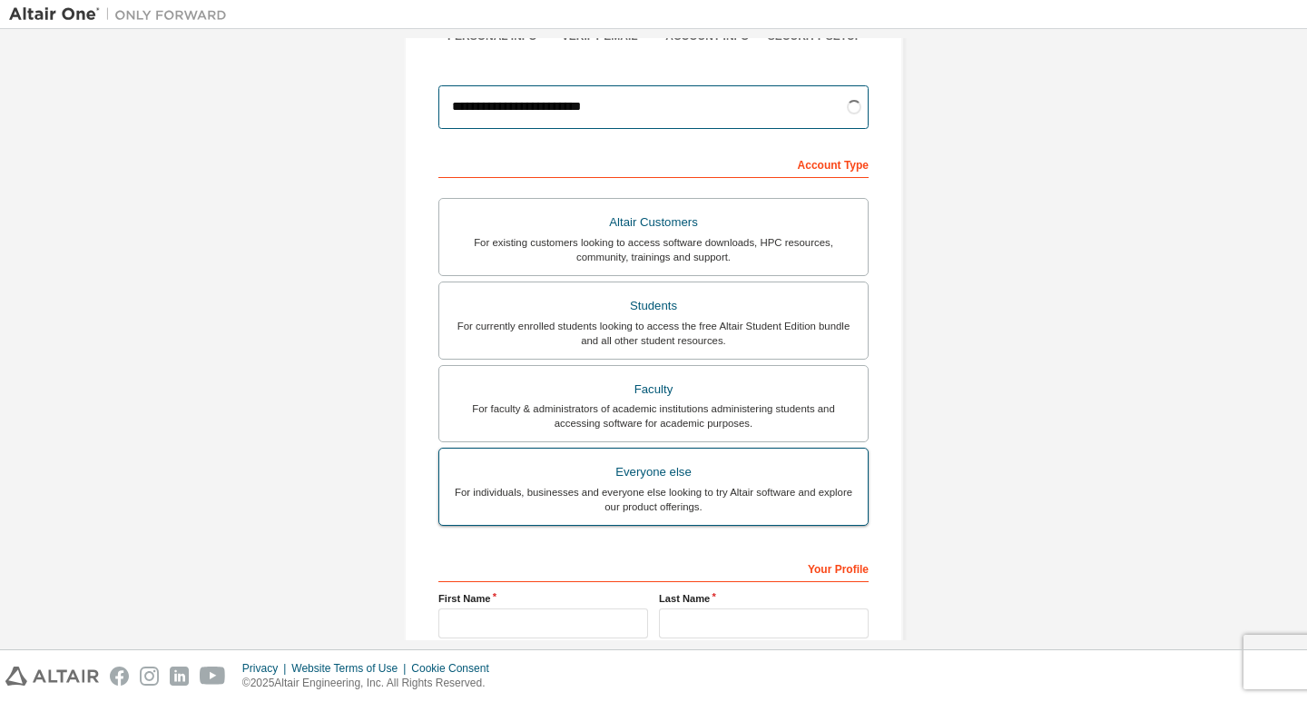  What do you see at coordinates (267, 668) in the screenshot?
I see `div: Privacy` at bounding box center [267, 668].